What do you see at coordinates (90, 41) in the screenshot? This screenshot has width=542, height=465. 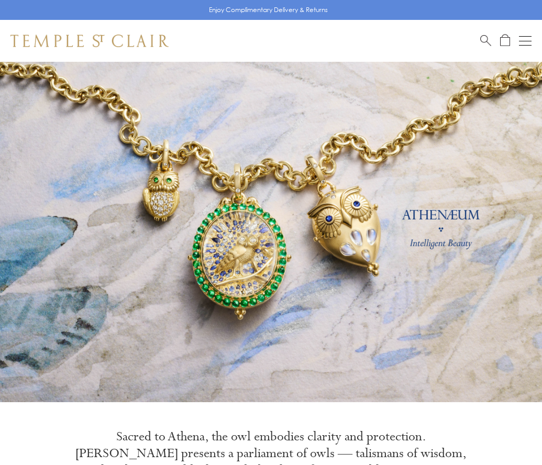 I see `img: Temple St. Clair` at bounding box center [90, 41].